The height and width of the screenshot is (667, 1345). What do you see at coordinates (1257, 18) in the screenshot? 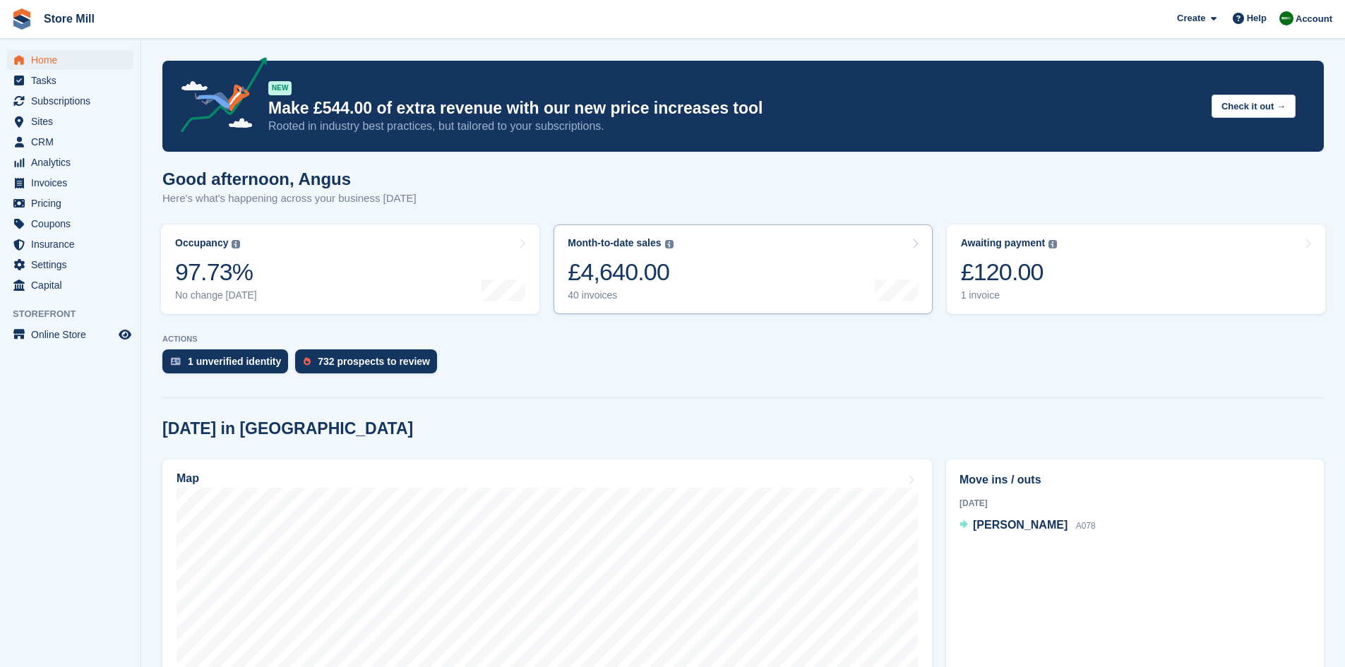
I see `span: Help` at bounding box center [1257, 18].